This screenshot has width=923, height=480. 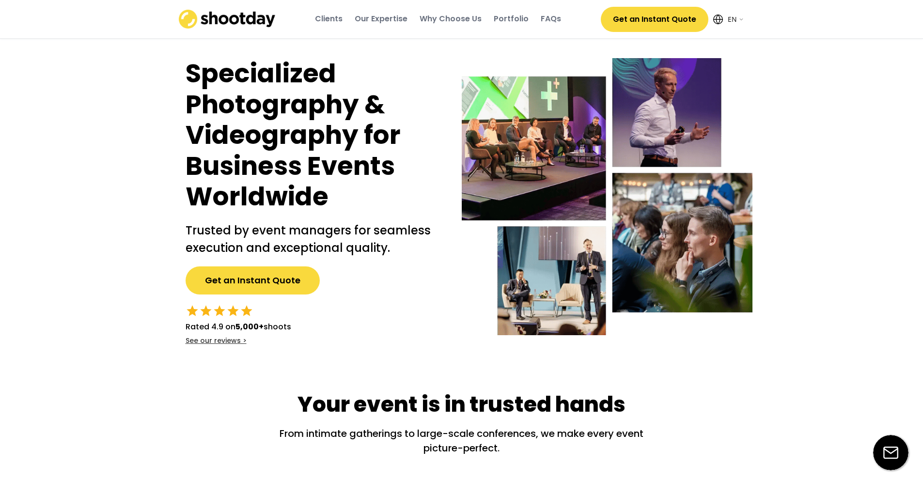 I want to click on div: See our reviews >, so click(x=216, y=341).